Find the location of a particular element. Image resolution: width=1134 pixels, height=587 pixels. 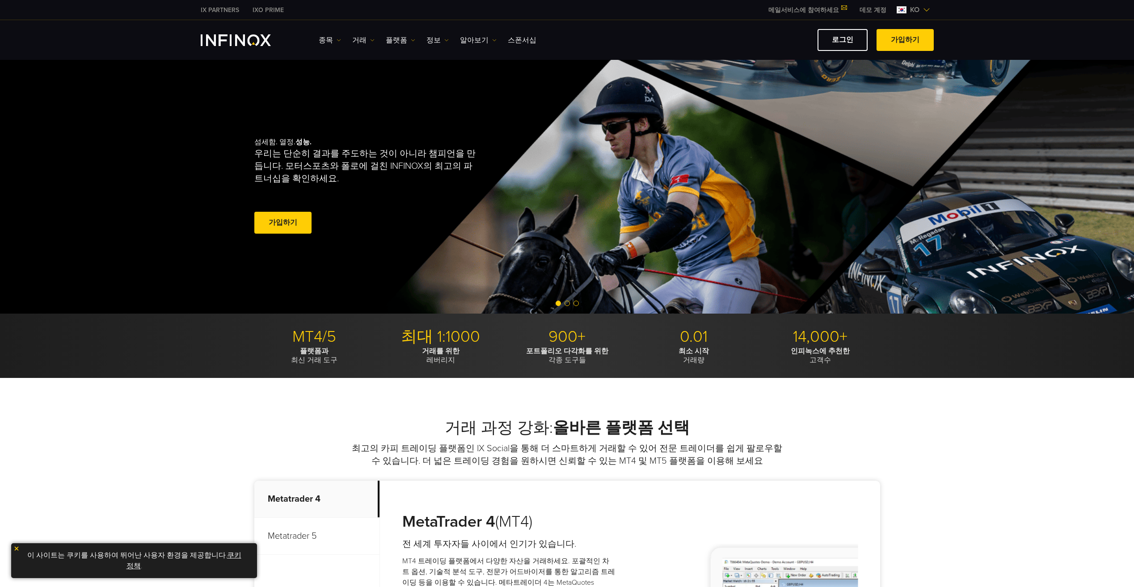

div: 섬세함. 열정. is located at coordinates (395, 187).